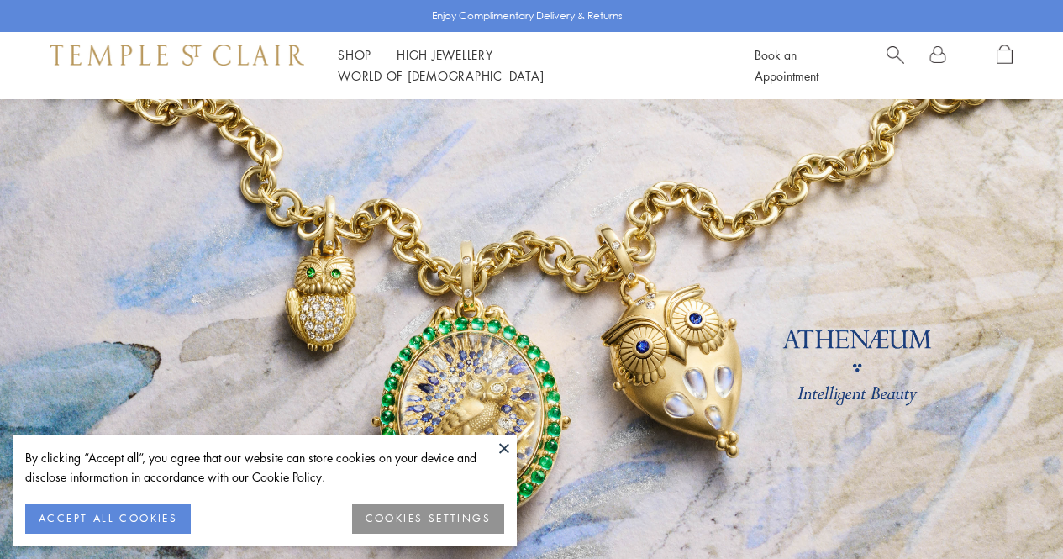 The width and height of the screenshot is (1063, 559). I want to click on button: COOKIES SETTINGS, so click(428, 518).